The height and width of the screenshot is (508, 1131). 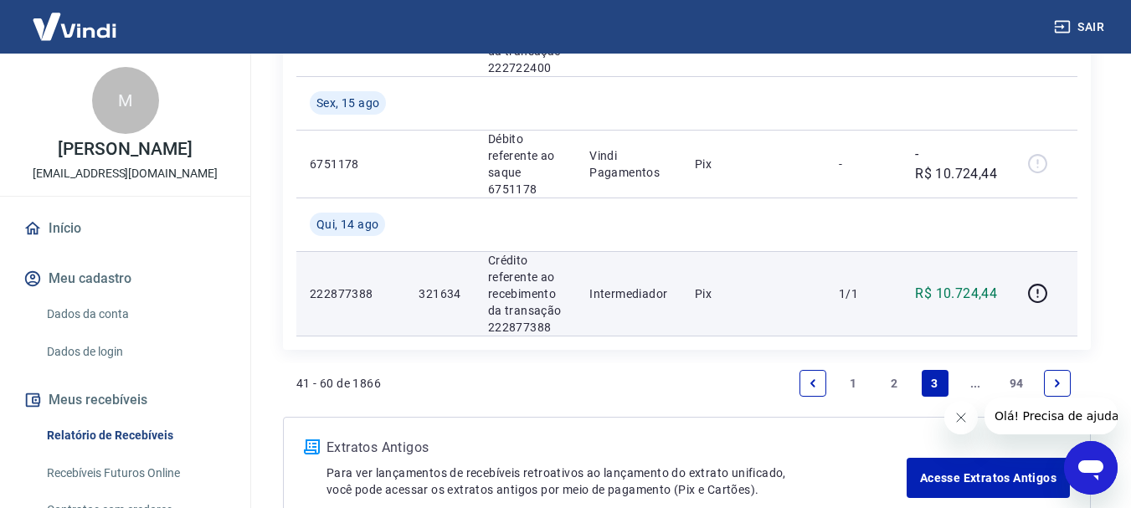 What do you see at coordinates (616, 481) in the screenshot?
I see `p: Para ver lançamentos de recebíveis retroativos ao lançamento do extrato unificado, você pode aces...` at bounding box center [616, 481].